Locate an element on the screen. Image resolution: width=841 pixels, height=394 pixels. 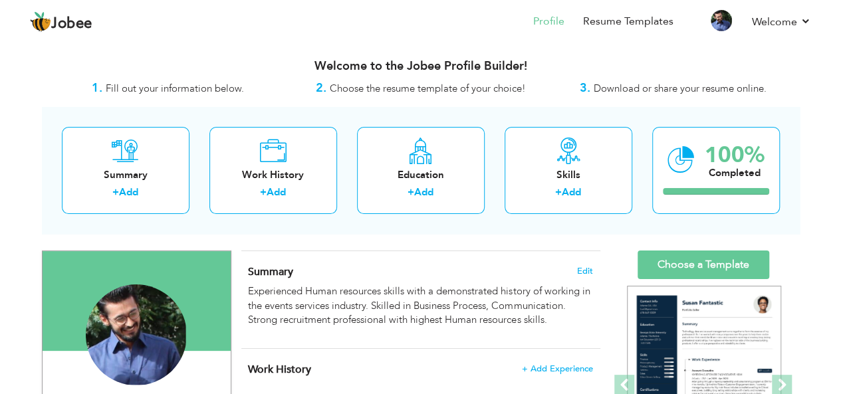
p: Experienced Human resources skills with a demonstrated history of working in the events services ... is located at coordinates (420, 306).